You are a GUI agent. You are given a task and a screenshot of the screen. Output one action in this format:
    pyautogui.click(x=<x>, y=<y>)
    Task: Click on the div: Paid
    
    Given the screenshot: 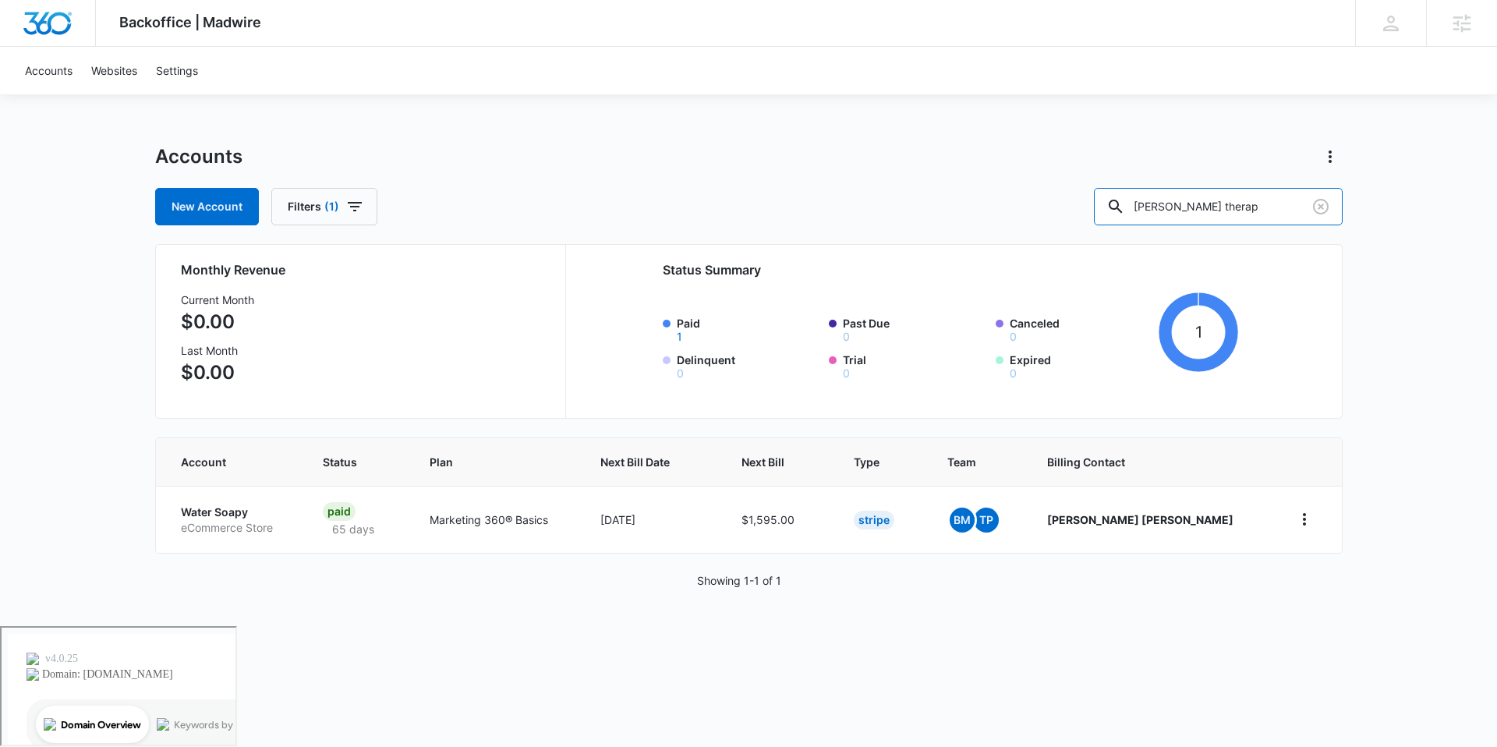 What is the action you would take?
    pyautogui.click(x=339, y=512)
    